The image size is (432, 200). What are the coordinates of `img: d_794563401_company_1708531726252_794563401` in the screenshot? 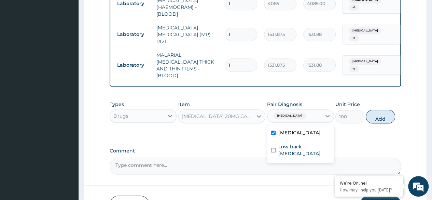 It's located at (20, 43).